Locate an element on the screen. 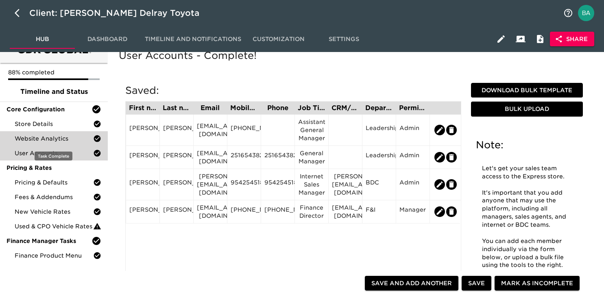 The width and height of the screenshot is (604, 297). button: Bulk Upload is located at coordinates (526, 109).